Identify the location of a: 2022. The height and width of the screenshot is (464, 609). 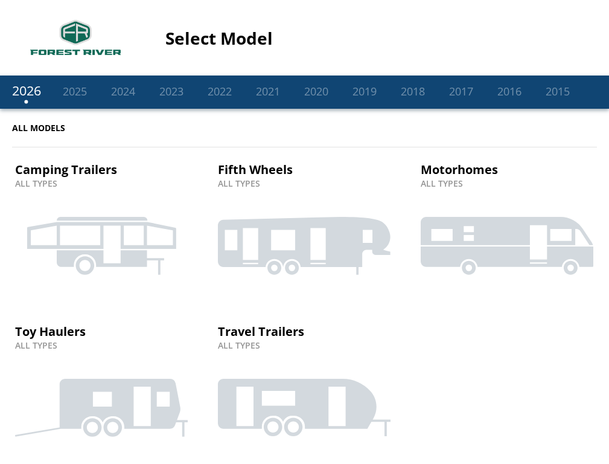
(220, 91).